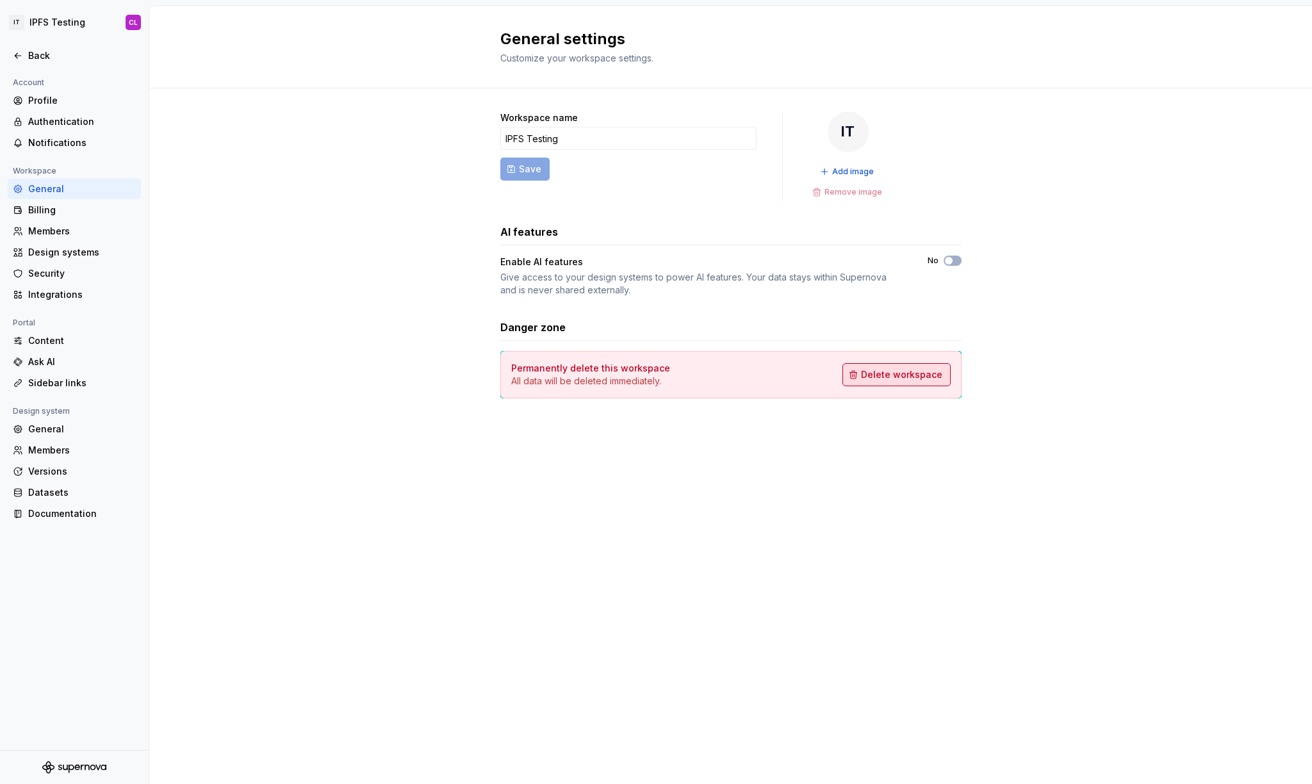 The image size is (1312, 784). Describe the element at coordinates (82, 143) in the screenshot. I see `div: Notifications` at that location.